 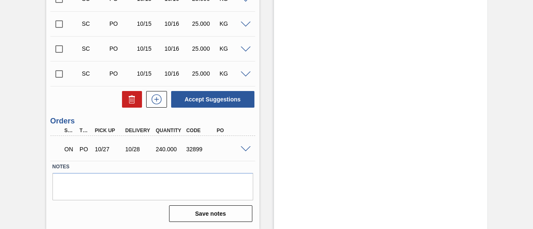 I want to click on div: Delivery, so click(x=139, y=131).